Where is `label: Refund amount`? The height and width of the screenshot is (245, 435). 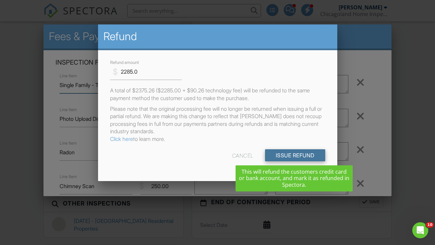
label: Refund amount is located at coordinates (124, 63).